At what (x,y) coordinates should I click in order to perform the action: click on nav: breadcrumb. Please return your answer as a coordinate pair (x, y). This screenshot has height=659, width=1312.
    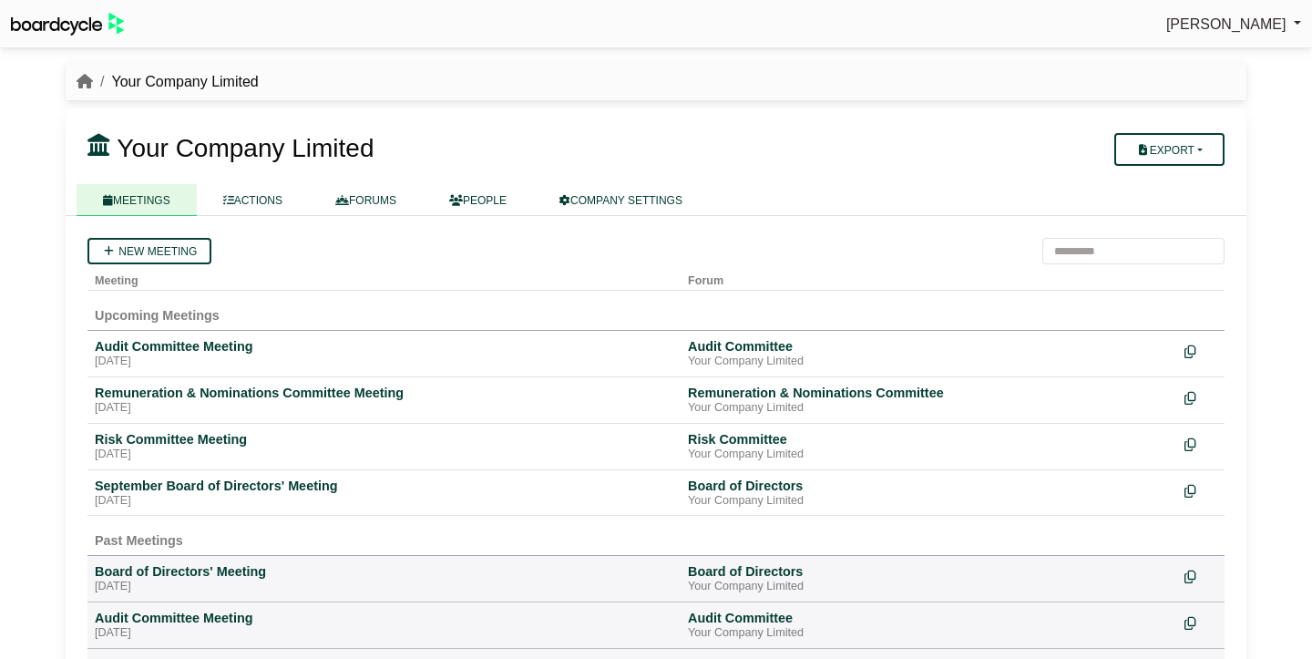
    Looking at the image, I should click on (168, 82).